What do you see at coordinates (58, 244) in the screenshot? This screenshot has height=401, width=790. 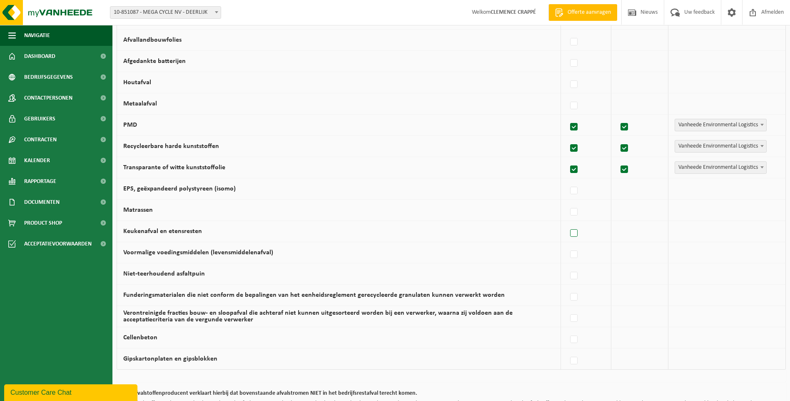 I see `span: Acceptatievoorwaarden` at bounding box center [58, 244].